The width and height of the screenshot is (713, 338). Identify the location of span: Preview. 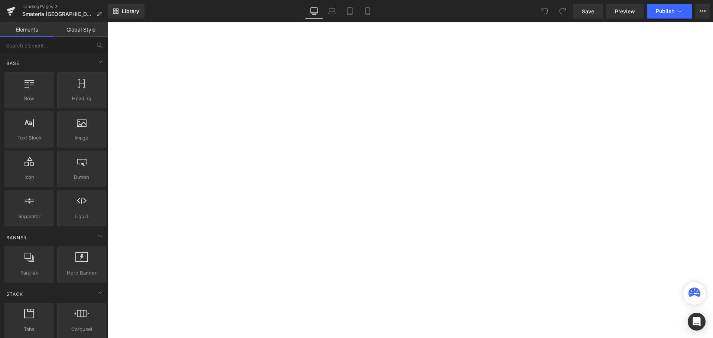
(625, 11).